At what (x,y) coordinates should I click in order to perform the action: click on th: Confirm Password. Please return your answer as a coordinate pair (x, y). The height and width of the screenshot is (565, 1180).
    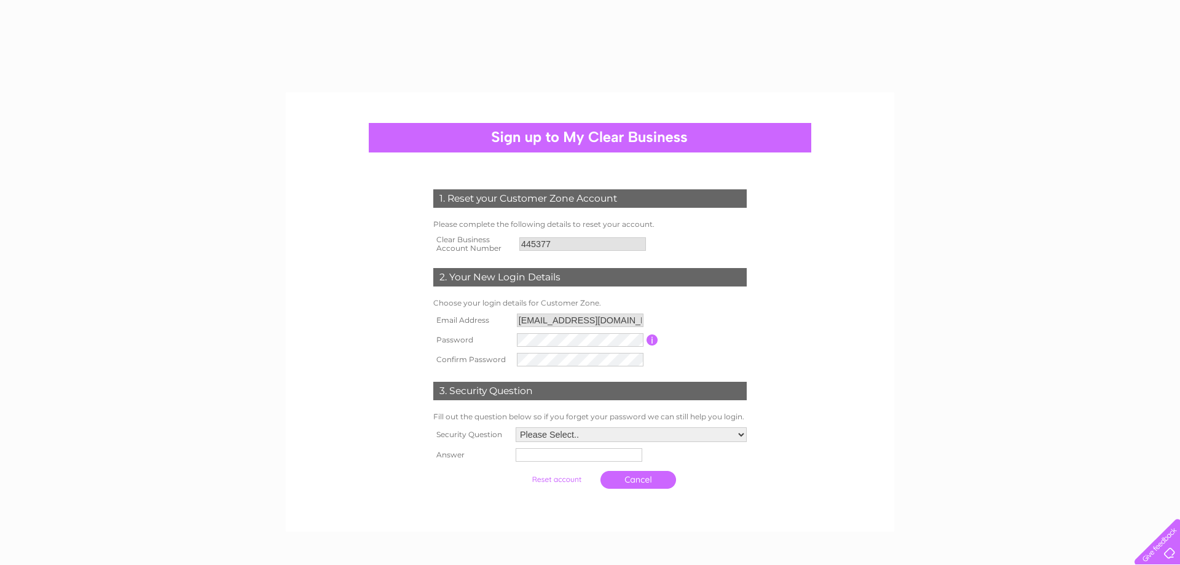
    Looking at the image, I should click on (472, 360).